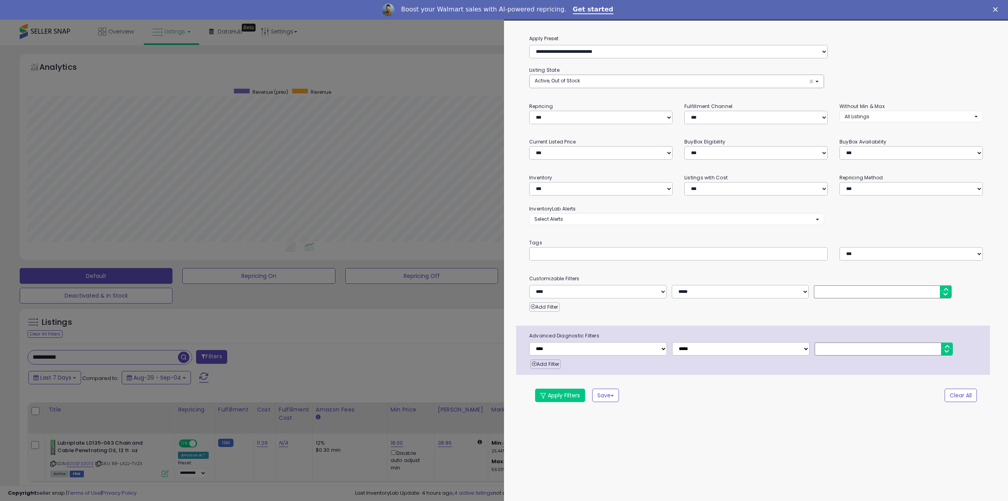 This screenshot has width=1008, height=501. Describe the element at coordinates (862, 106) in the screenshot. I see `small: Without Min & Max` at that location.